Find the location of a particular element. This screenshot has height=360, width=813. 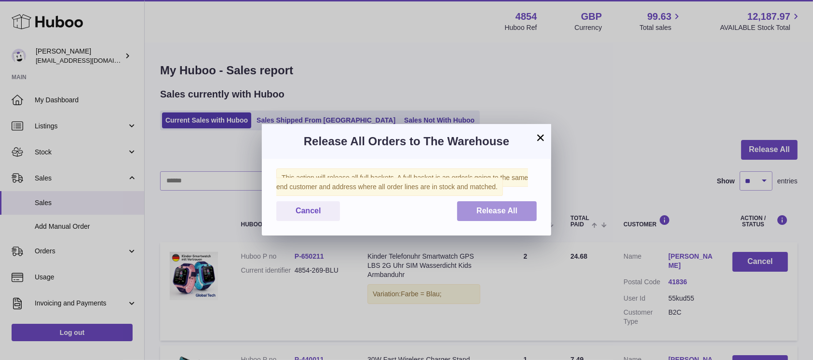

span: Cancel is located at coordinates (308, 210).